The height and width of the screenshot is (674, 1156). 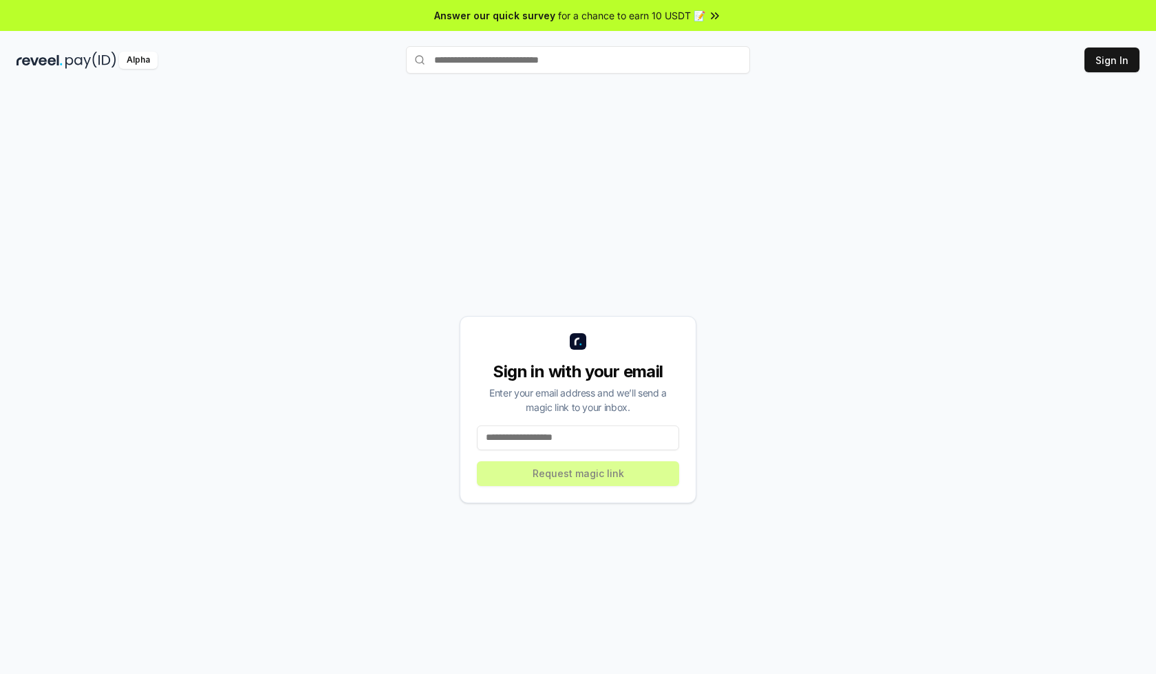 I want to click on div: Sign in with your email, so click(x=578, y=372).